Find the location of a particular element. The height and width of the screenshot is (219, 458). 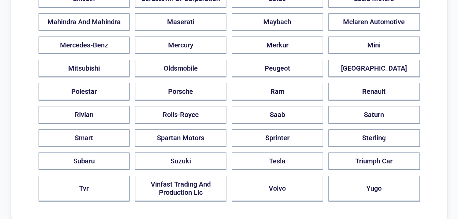

button: Mercury is located at coordinates (181, 45).